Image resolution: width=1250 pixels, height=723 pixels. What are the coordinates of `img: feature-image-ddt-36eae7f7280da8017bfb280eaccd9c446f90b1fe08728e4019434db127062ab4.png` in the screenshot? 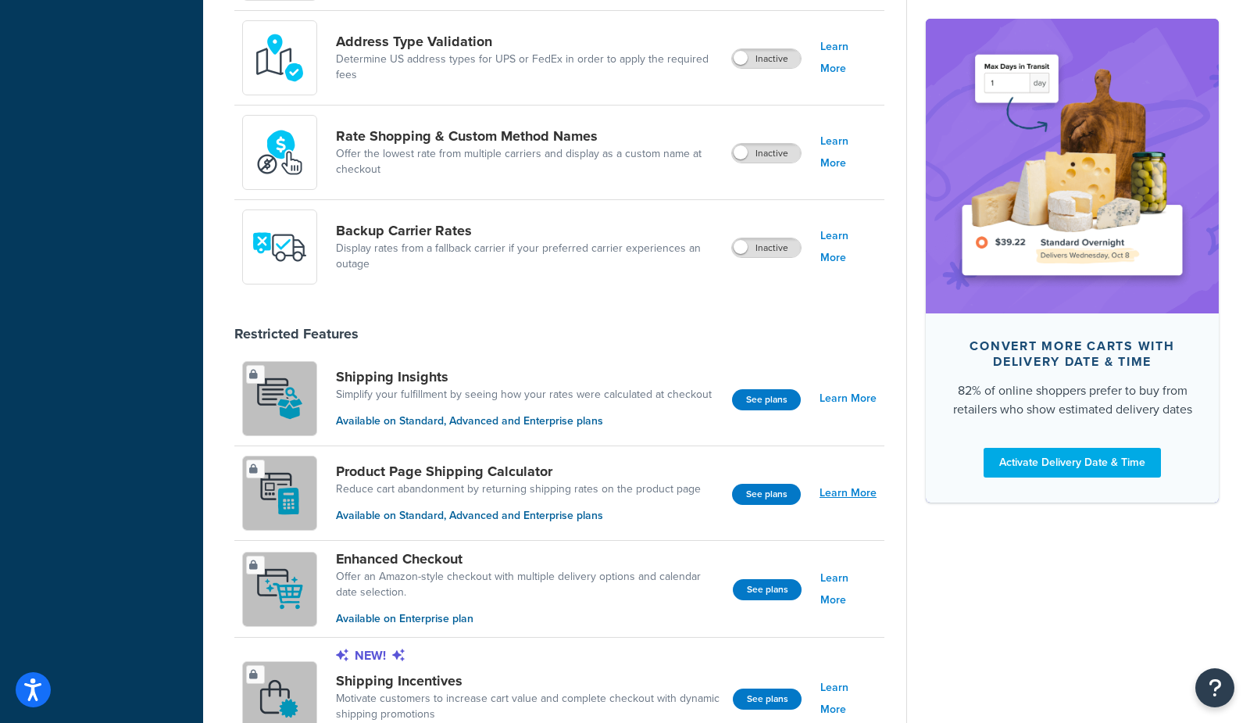 It's located at (1072, 166).